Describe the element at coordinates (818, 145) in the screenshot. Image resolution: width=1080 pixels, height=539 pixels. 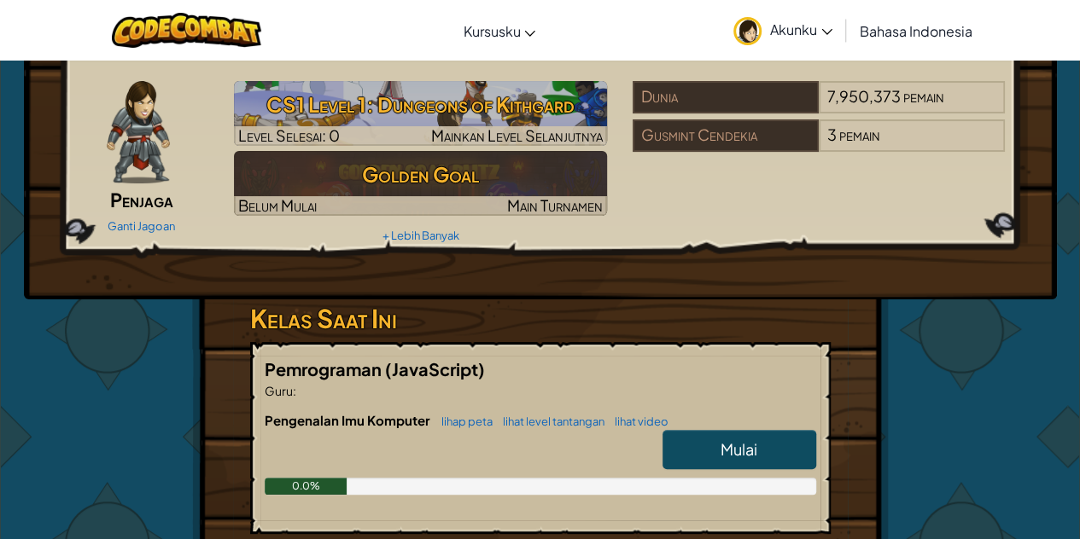
I see `a: Gusmint Cendekia3pemain` at that location.